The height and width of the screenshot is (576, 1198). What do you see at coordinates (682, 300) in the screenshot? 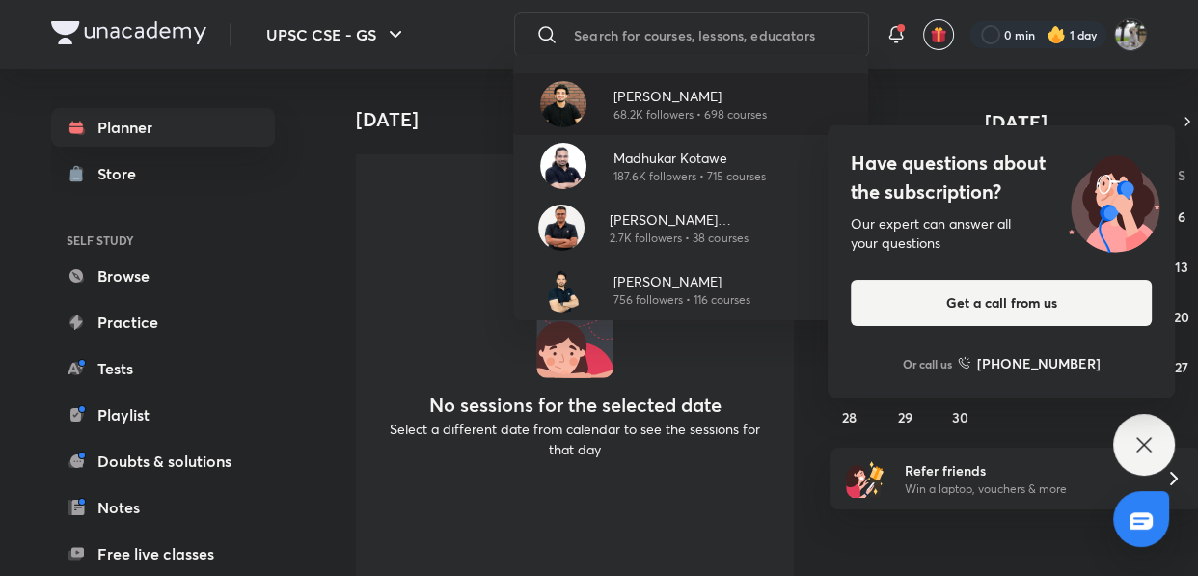
I see `p: 756 followers • 116 courses` at bounding box center [682, 300].